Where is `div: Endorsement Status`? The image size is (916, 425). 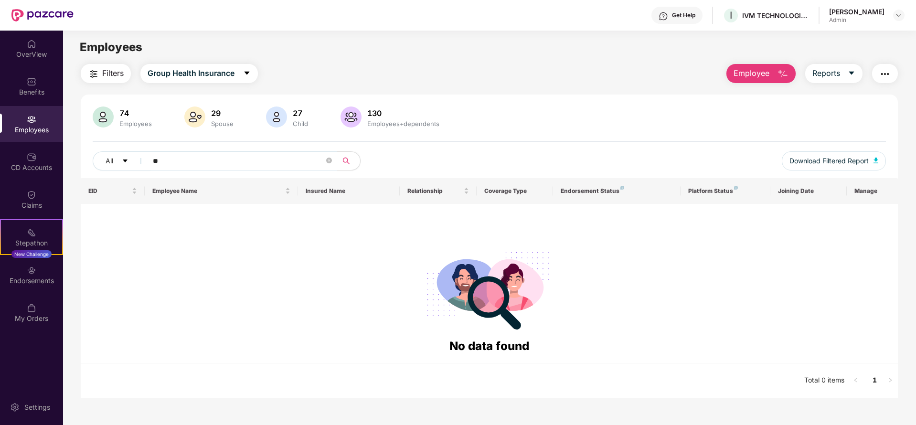
div: Endorsement Status is located at coordinates (617, 191).